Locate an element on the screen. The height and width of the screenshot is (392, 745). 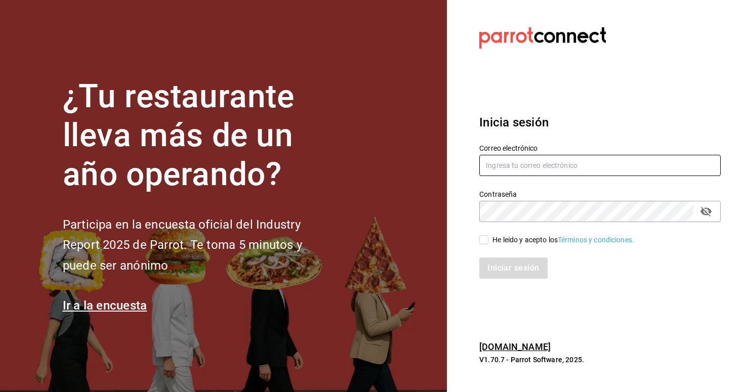
h3: Inicia sesión is located at coordinates (600, 122).